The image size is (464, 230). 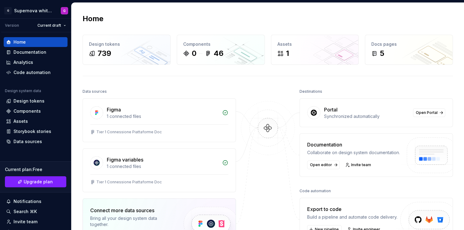 What do you see at coordinates (429, 113) in the screenshot?
I see `a: Open Portal` at bounding box center [429, 113].